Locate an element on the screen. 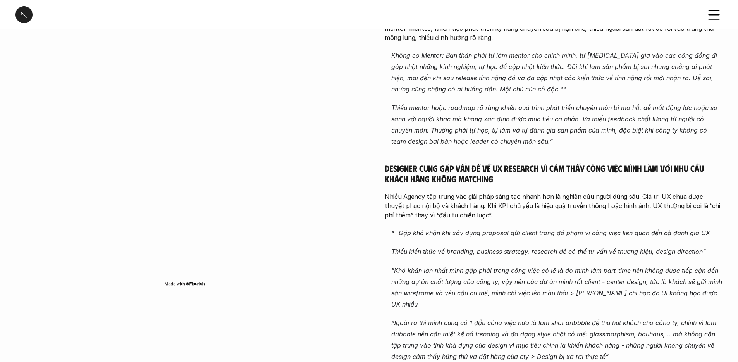 This screenshot has height=362, width=738. p: Thiếu kiến thức về branding, business strategy, research để có thể tư vấn về thương hiệu, design ... is located at coordinates (557, 251).